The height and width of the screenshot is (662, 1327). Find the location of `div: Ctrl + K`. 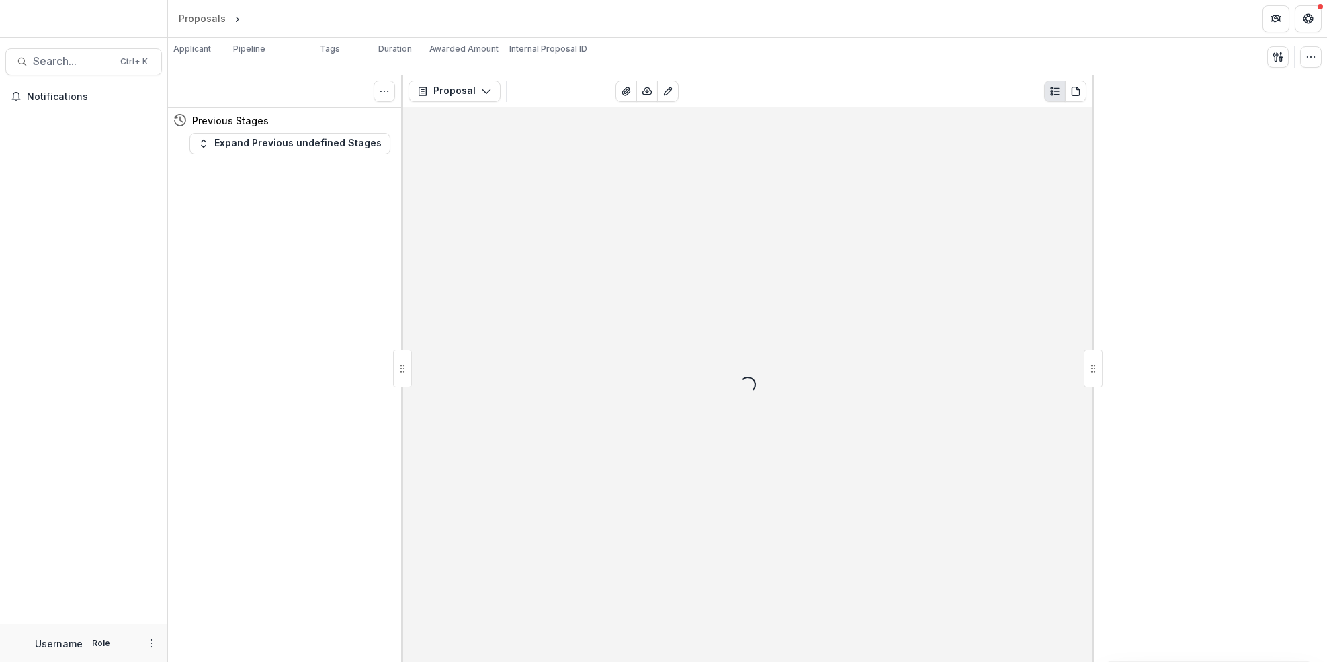

div: Ctrl + K is located at coordinates (134, 62).